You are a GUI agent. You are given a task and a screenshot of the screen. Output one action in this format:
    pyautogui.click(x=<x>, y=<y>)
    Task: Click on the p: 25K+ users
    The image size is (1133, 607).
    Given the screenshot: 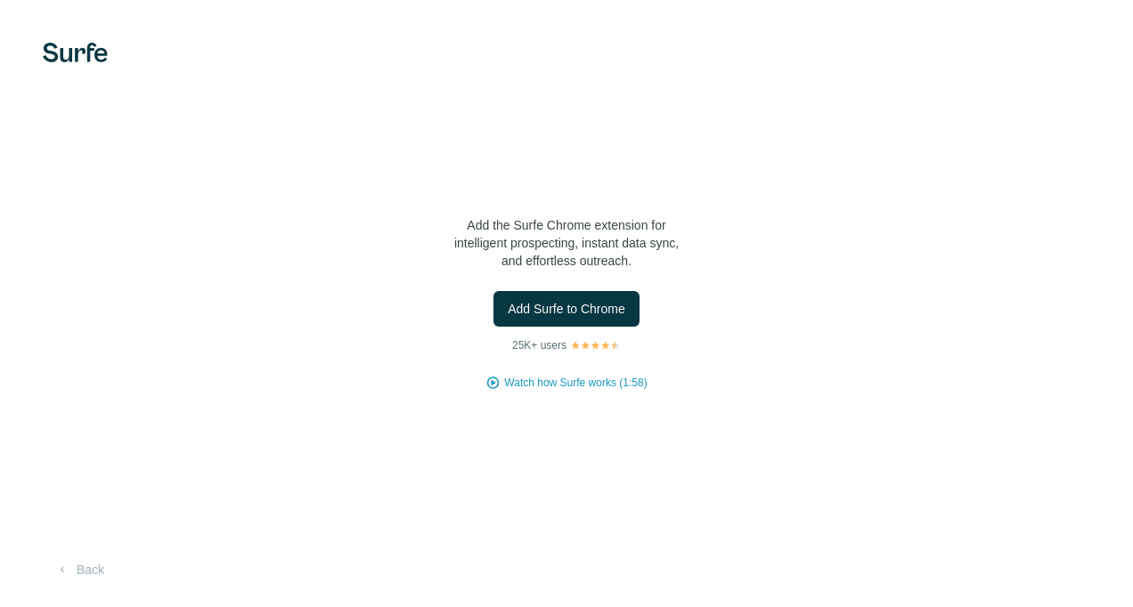 What is the action you would take?
    pyautogui.click(x=539, y=345)
    